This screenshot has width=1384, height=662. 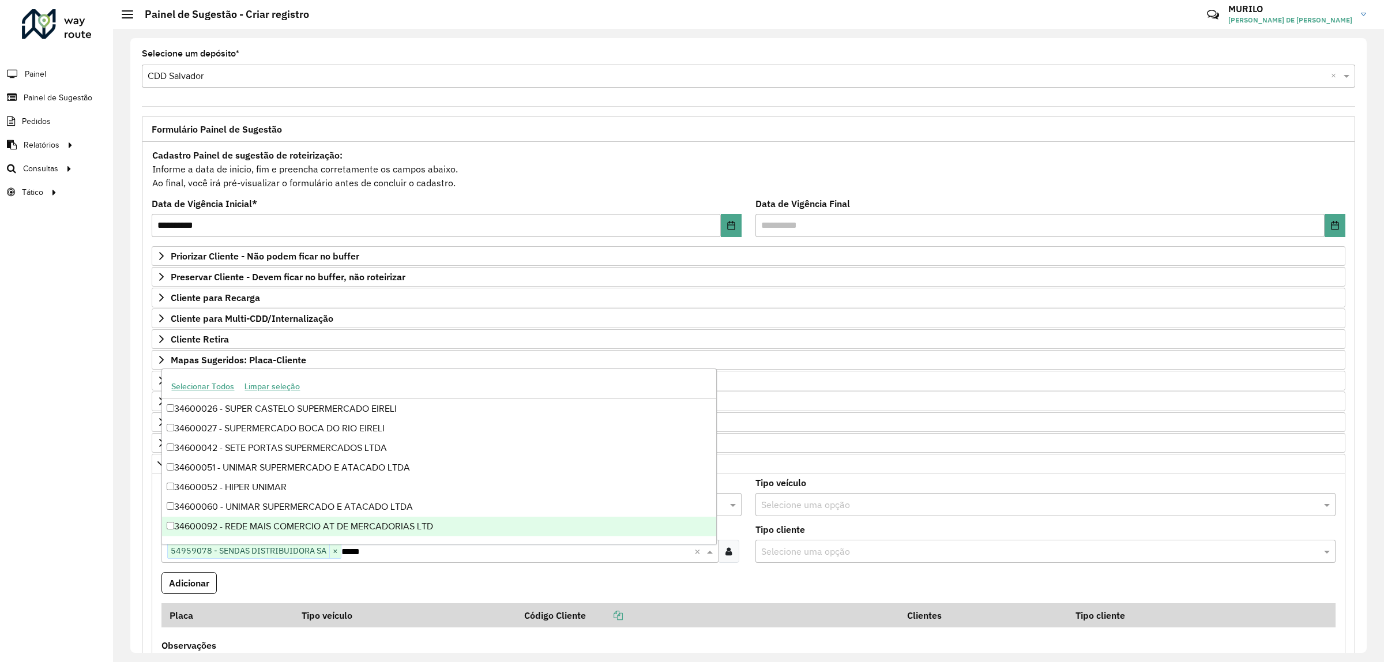 What do you see at coordinates (748, 256) in the screenshot?
I see `a: Priorizar Cliente - Não podem ficar no buffer` at bounding box center [748, 256].